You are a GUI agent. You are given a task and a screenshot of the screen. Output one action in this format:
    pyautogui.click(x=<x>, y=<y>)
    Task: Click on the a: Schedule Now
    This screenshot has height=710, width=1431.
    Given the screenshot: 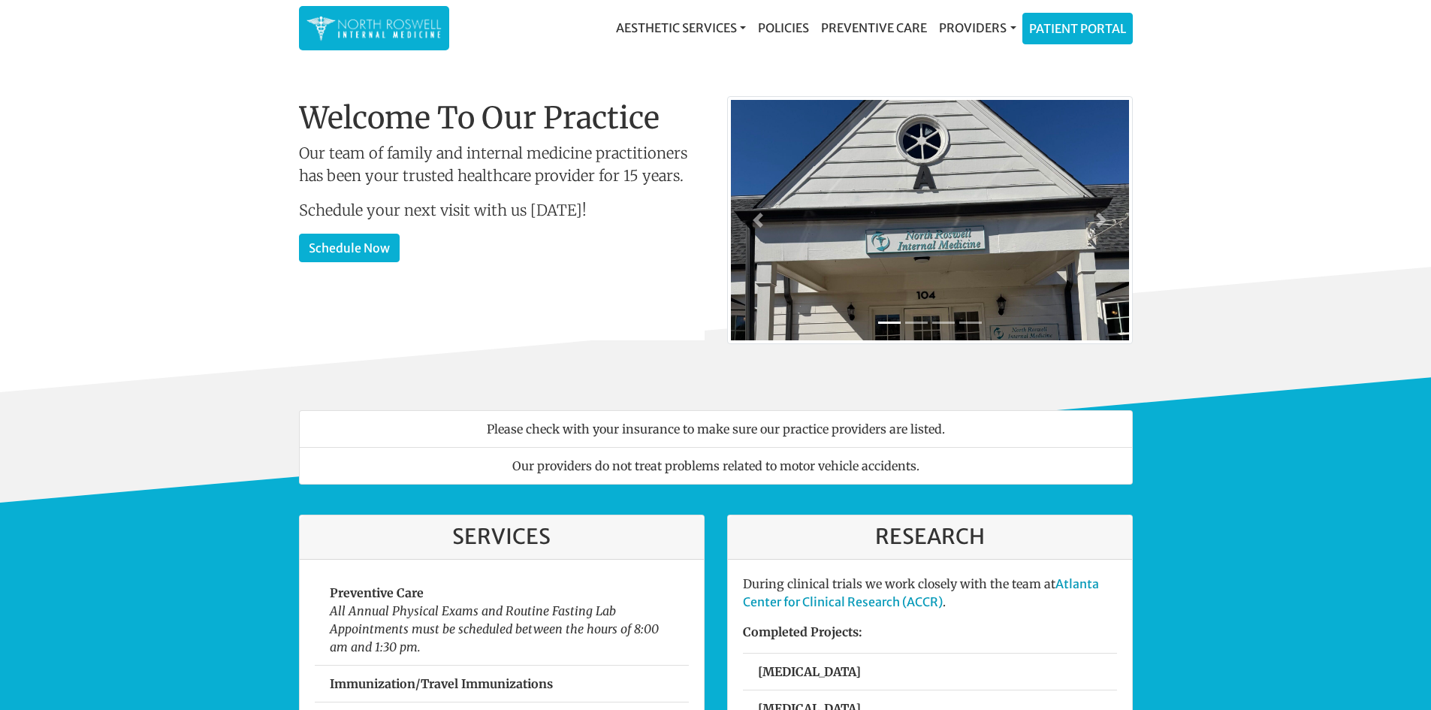 What is the action you would take?
    pyautogui.click(x=349, y=248)
    